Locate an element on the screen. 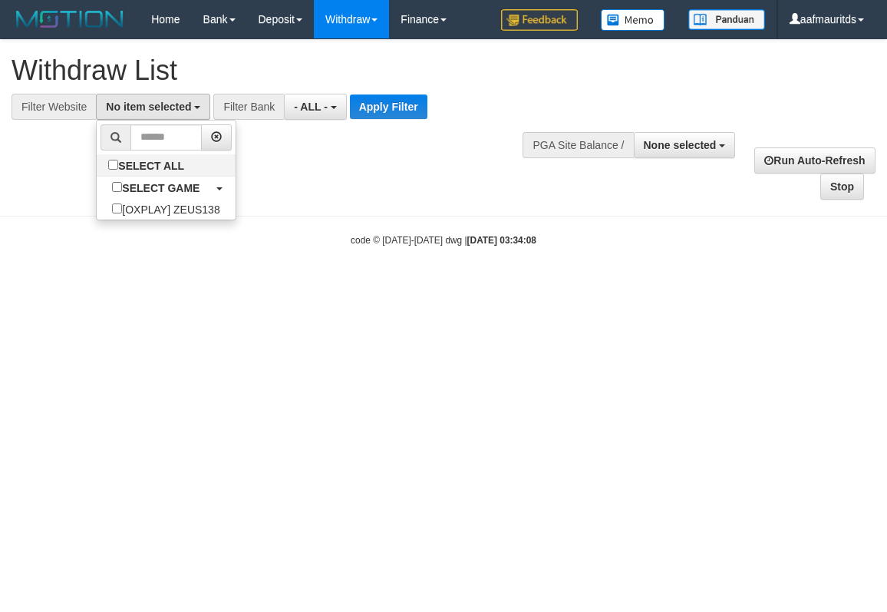  button: Apply Filter is located at coordinates (388, 107).